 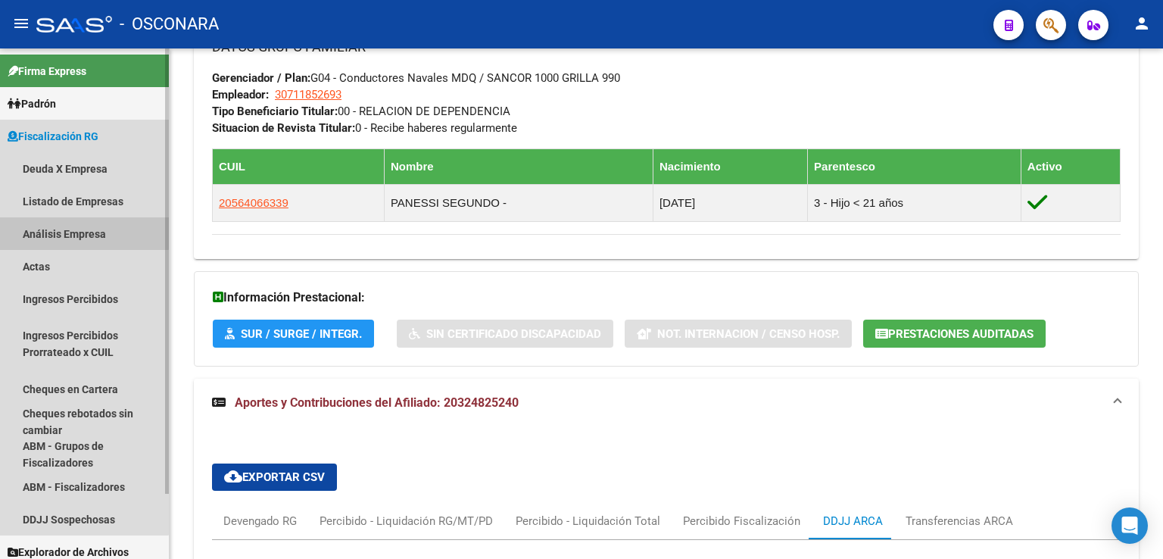 What do you see at coordinates (283, 128) in the screenshot?
I see `strong: Situacion de Revista Titular:` at bounding box center [283, 128].